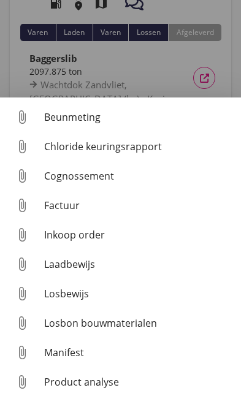 The height and width of the screenshot is (404, 241). What do you see at coordinates (137, 146) in the screenshot?
I see `div: Chloride keuringsrapport` at bounding box center [137, 146].